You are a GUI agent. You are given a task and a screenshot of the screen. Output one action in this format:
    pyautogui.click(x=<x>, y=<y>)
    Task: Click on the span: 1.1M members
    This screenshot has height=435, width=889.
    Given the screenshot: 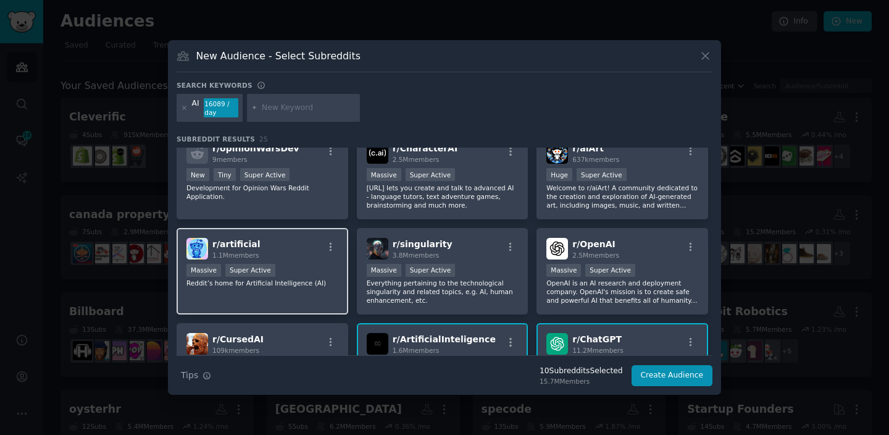 What is the action you would take?
    pyautogui.click(x=236, y=255)
    